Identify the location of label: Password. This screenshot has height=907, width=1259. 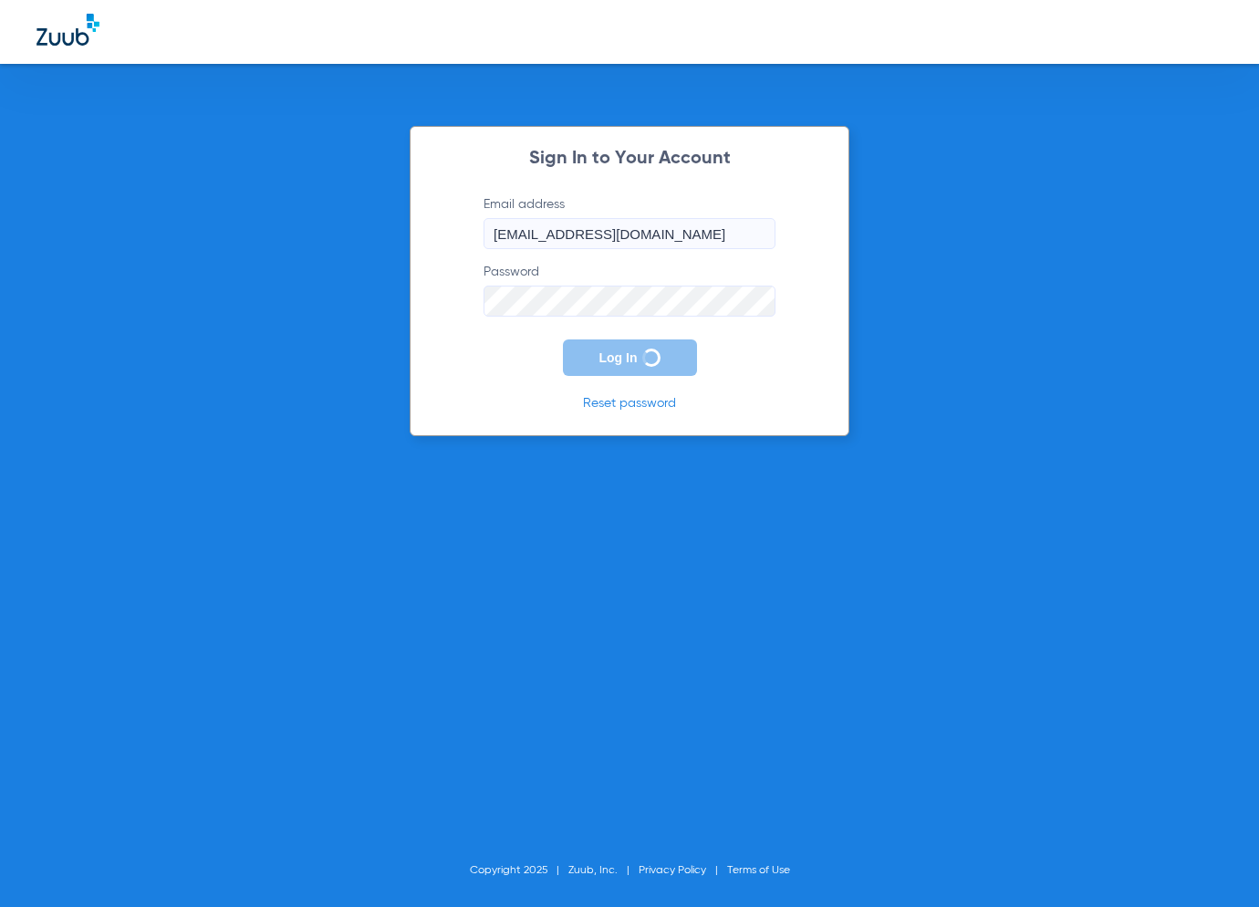
(629, 289).